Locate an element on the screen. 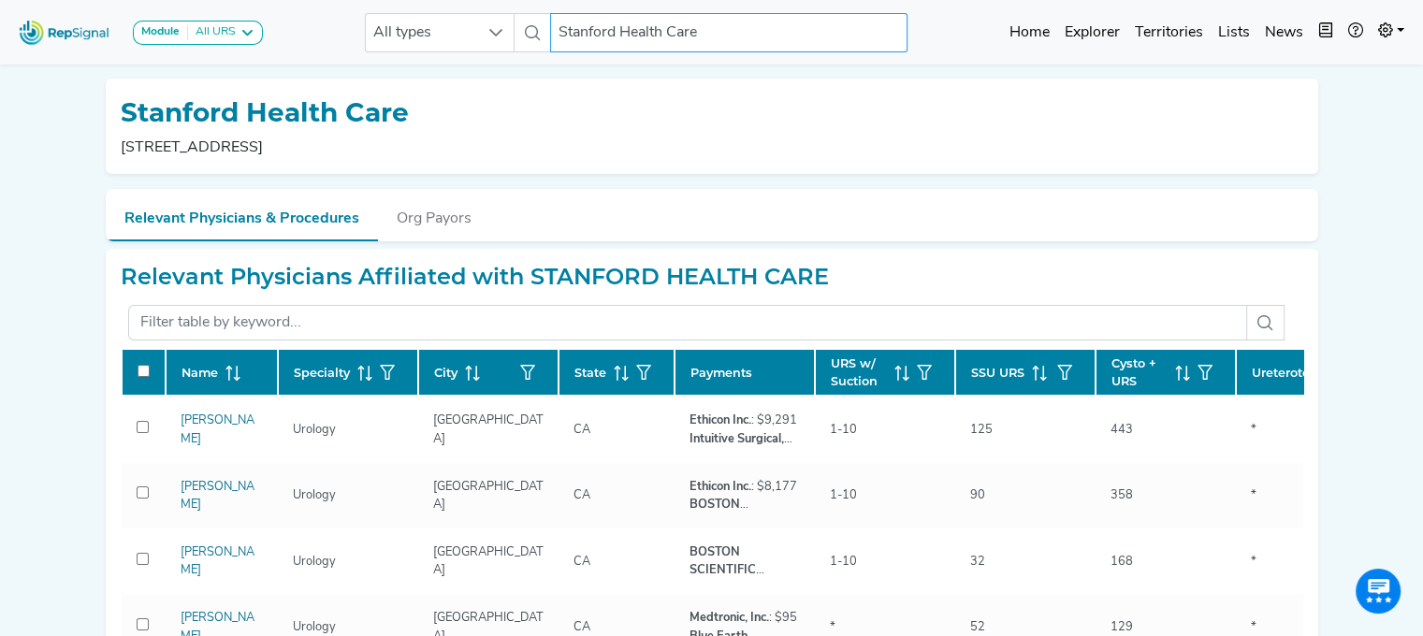 Image resolution: width=1423 pixels, height=636 pixels. div: : $1,200 is located at coordinates (745, 439).